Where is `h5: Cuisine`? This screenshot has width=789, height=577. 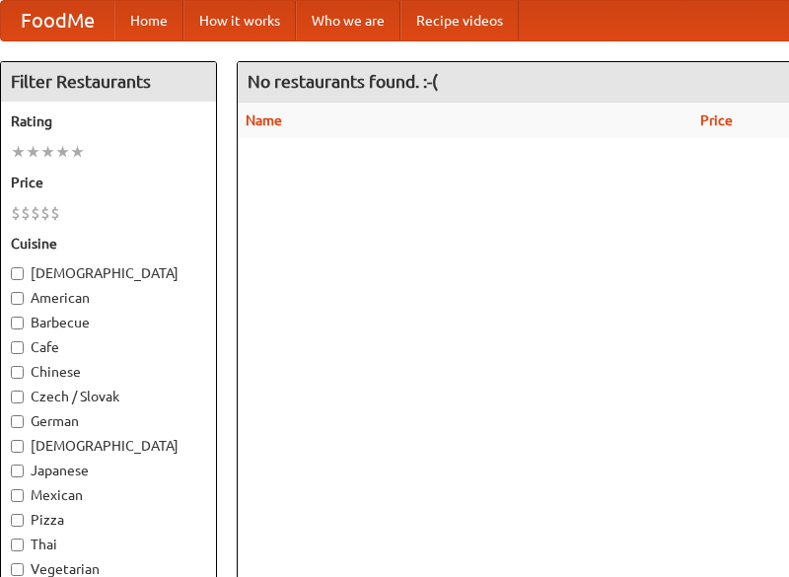
h5: Cuisine is located at coordinates (108, 243).